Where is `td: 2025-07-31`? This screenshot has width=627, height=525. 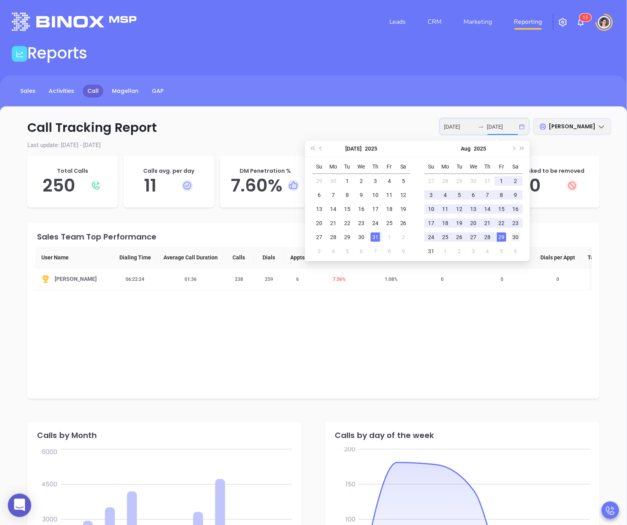 td: 2025-07-31 is located at coordinates (488, 181).